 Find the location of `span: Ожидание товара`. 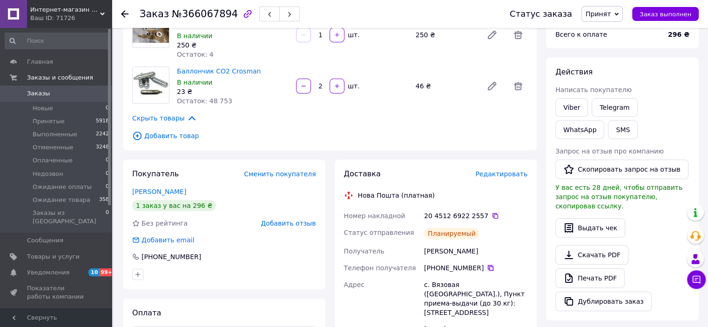

span: Ожидание товара is located at coordinates (61, 200).